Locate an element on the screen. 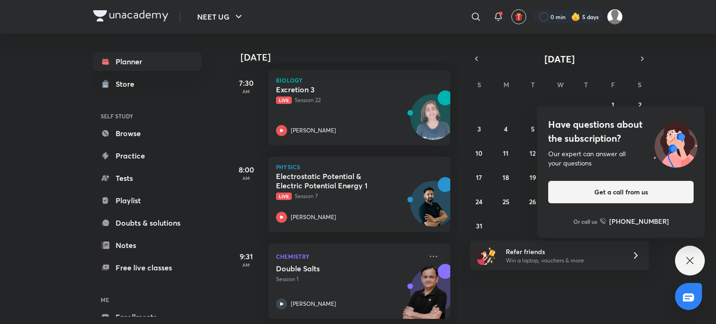  img: surabhi is located at coordinates (615, 17).